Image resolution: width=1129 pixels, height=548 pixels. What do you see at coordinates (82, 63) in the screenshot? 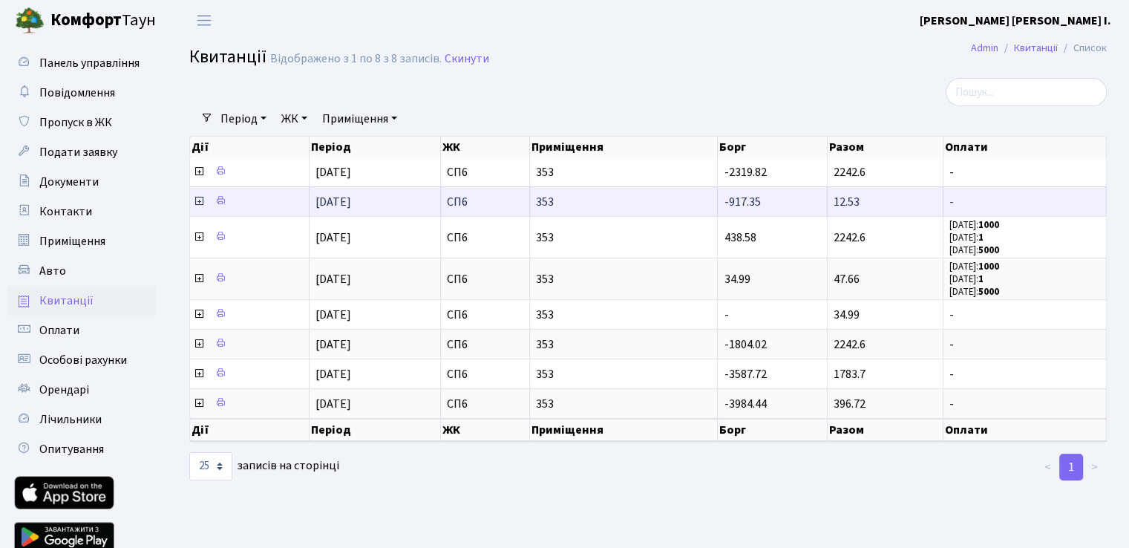
I see `a: Панель управління` at bounding box center [82, 63].